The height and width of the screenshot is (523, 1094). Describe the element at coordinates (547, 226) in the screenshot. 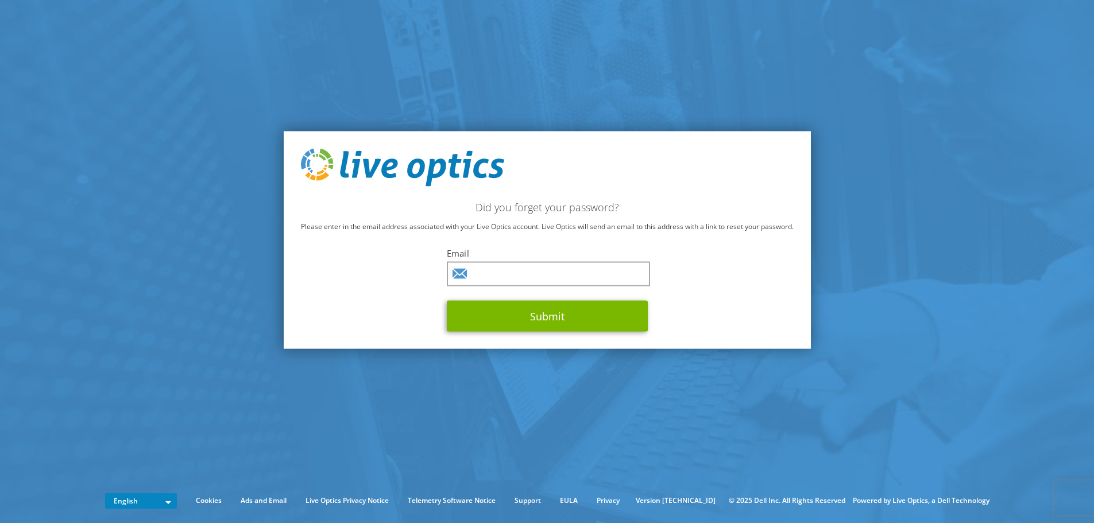

I see `p: Please enter in the email address associated with your Live Optics account. Live Optics will send...` at that location.